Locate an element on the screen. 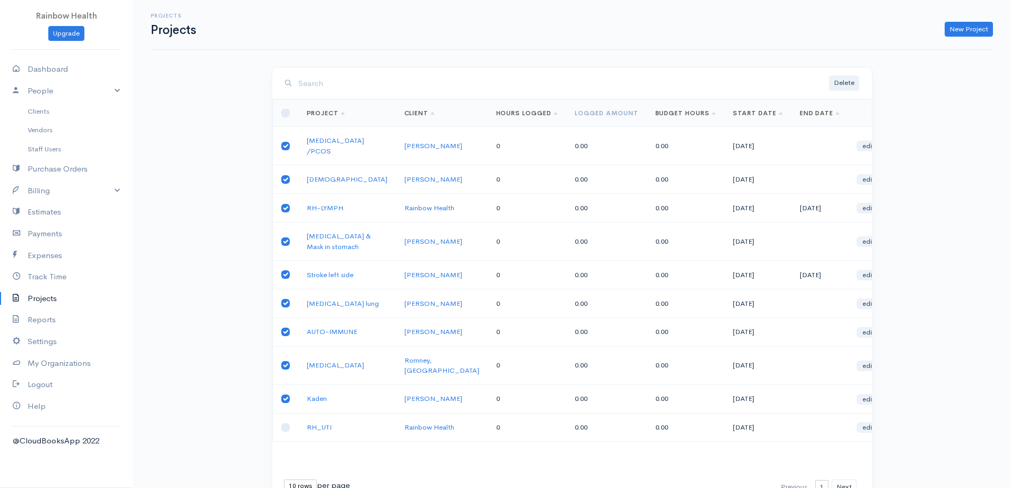 Image resolution: width=1011 pixels, height=488 pixels. th: Logged Amount is located at coordinates (606, 113).